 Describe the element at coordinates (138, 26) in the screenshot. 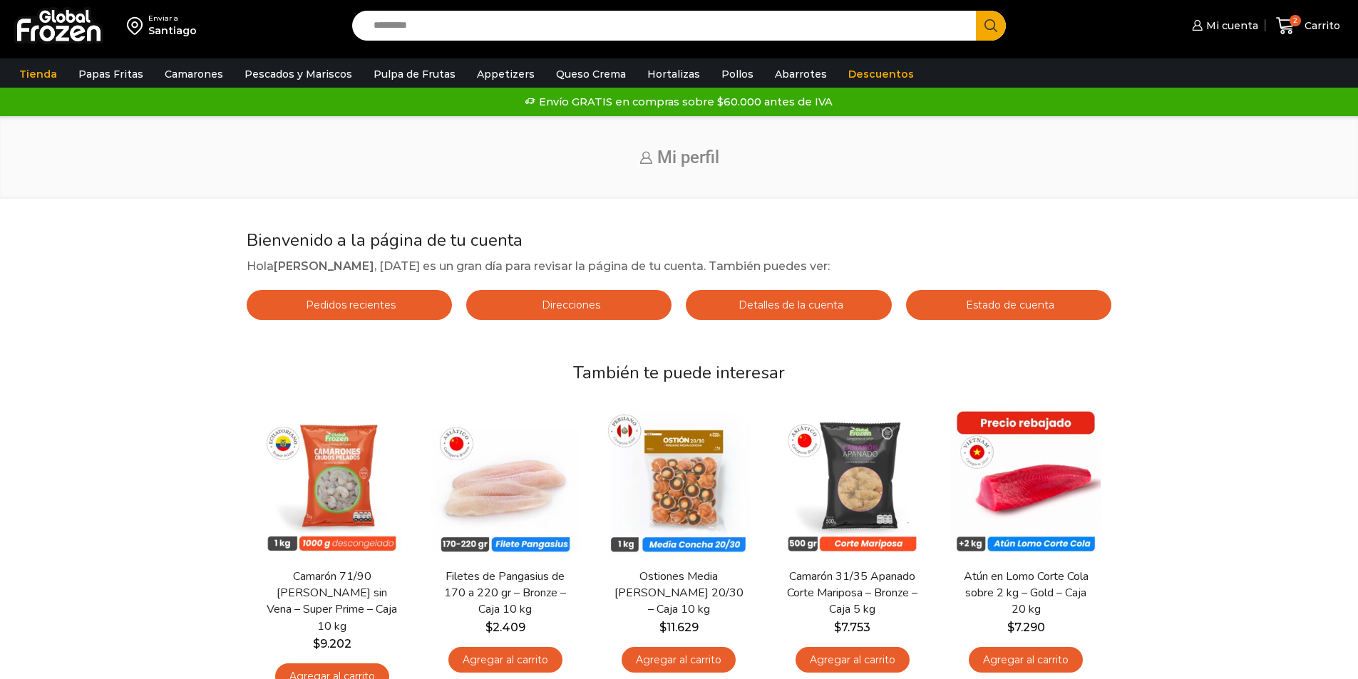

I see `img: address-field-icon.svg` at that location.